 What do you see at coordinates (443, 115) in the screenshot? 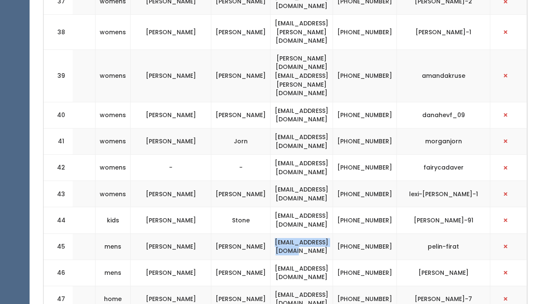
I see `td: danahevf_09` at bounding box center [443, 115].